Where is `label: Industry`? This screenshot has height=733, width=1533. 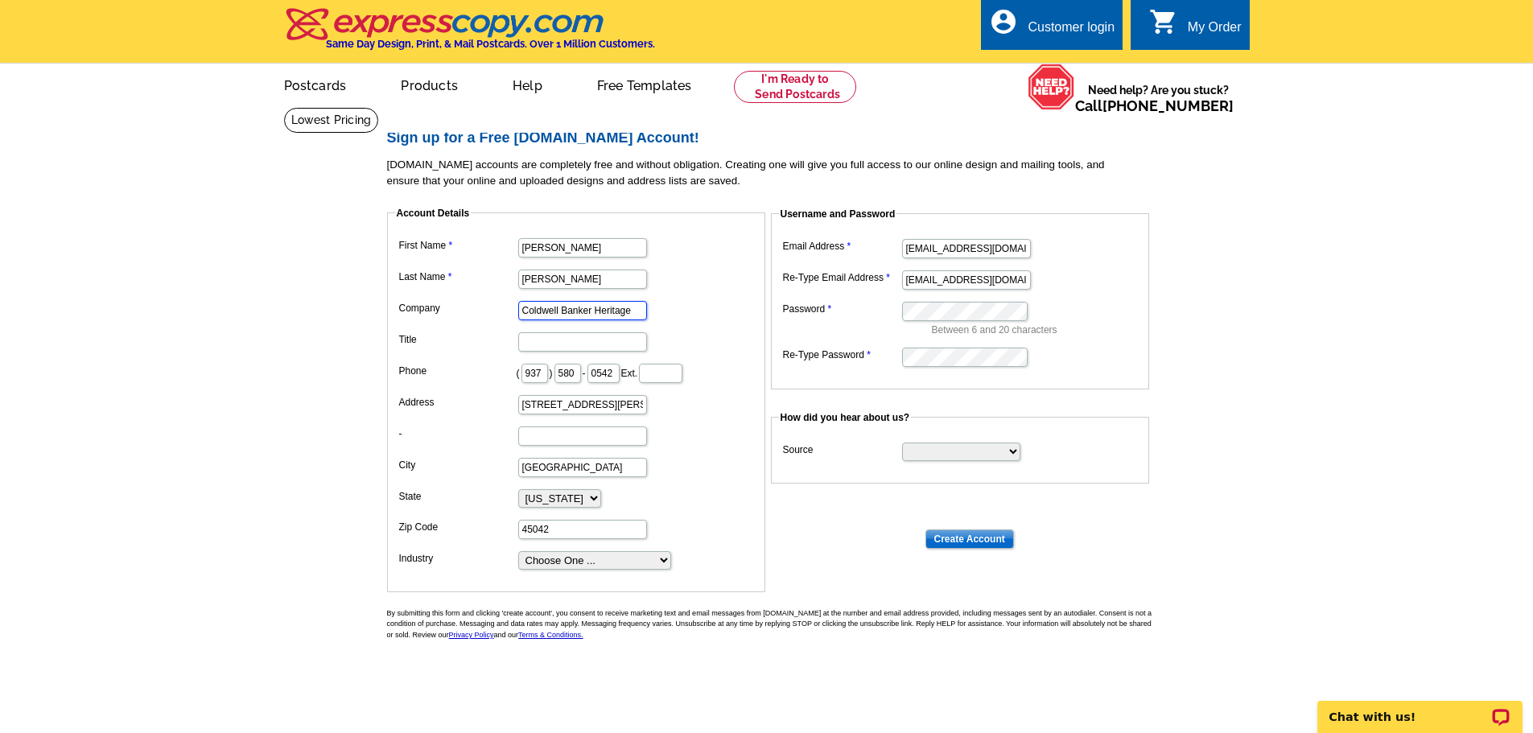 label: Industry is located at coordinates (458, 558).